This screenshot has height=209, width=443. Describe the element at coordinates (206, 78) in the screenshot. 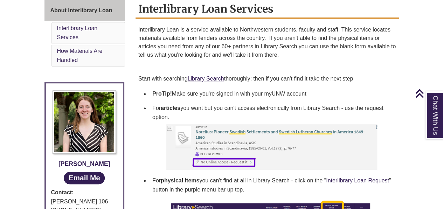

I see `a: Library Search` at that location.